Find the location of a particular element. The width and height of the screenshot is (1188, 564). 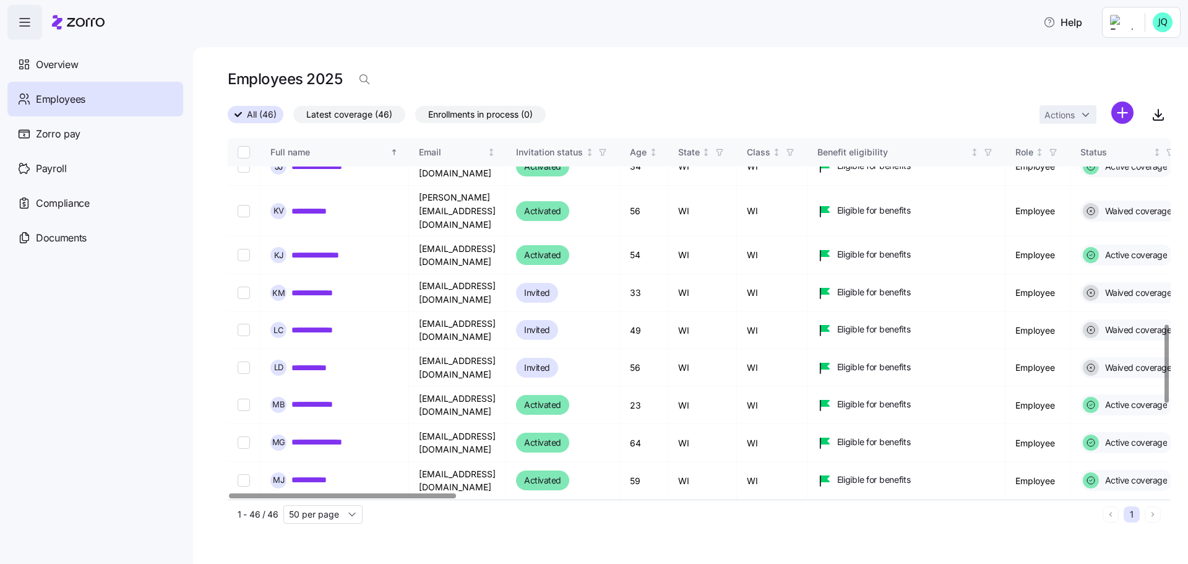

div: Status is located at coordinates (1116, 152).